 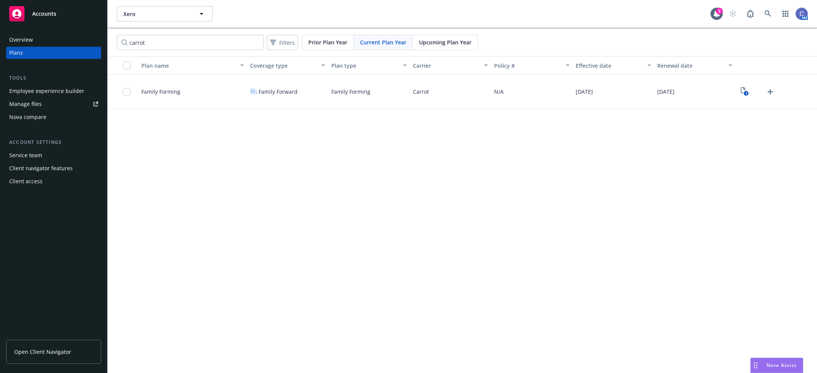 What do you see at coordinates (54, 169) in the screenshot?
I see `a: Client navigator features` at bounding box center [54, 169].